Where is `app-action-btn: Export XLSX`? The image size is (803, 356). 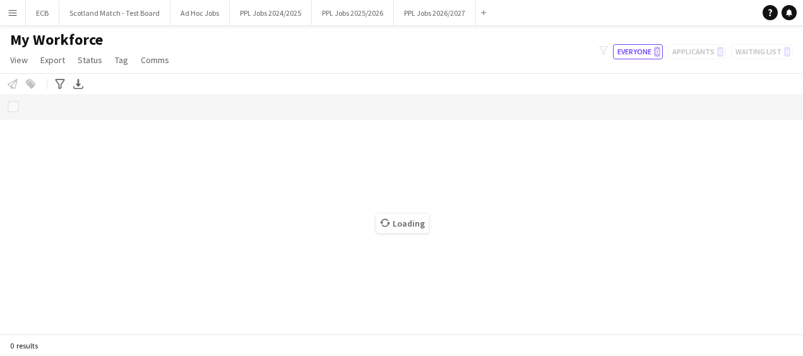
app-action-btn: Export XLSX is located at coordinates (78, 84).